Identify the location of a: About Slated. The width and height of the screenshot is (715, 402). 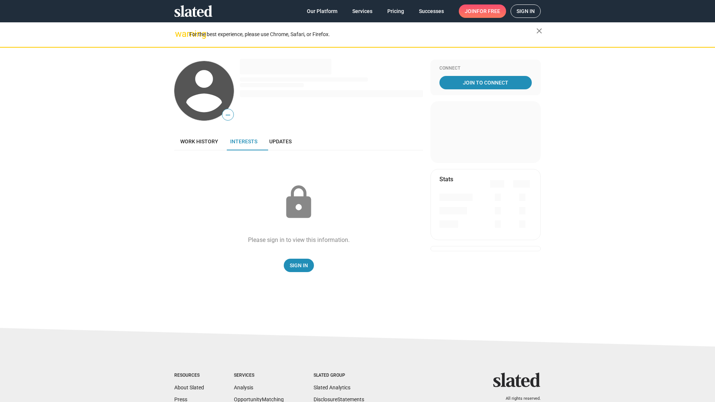
(189, 387).